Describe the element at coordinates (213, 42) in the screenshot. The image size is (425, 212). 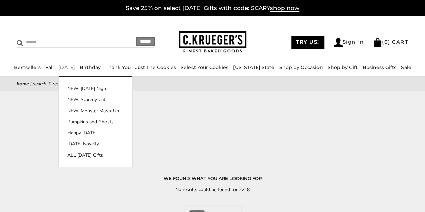
I see `img: C.KRUEGER'S` at that location.